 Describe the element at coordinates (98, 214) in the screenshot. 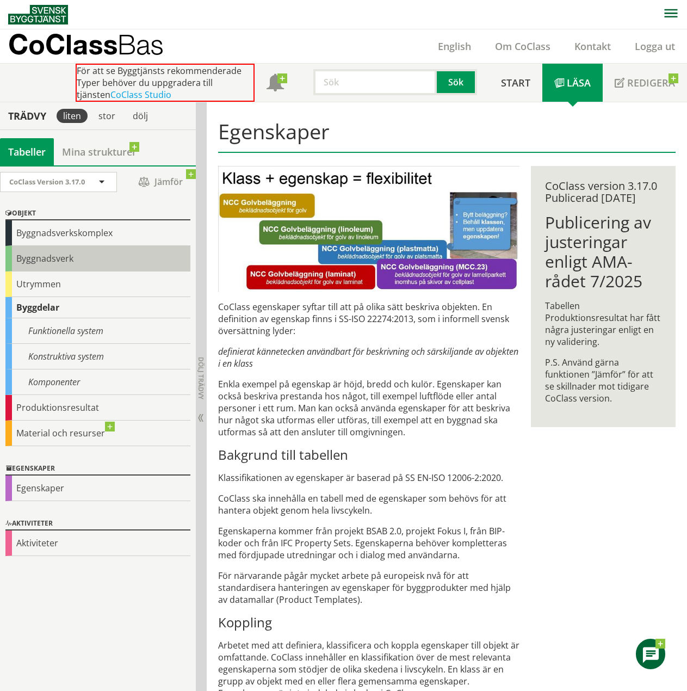

I see `div: Objekt` at that location.